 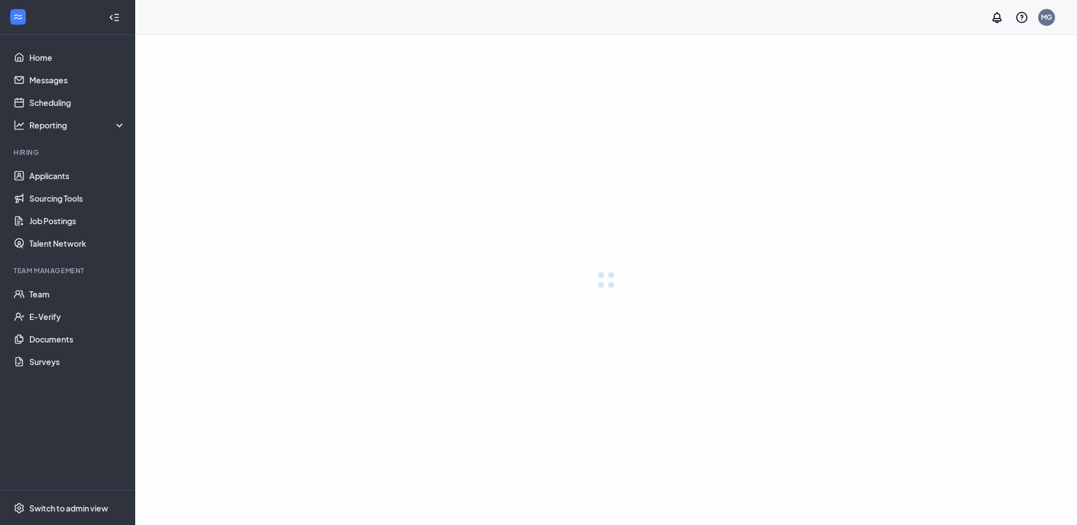 What do you see at coordinates (77, 80) in the screenshot?
I see `a: Messages` at bounding box center [77, 80].